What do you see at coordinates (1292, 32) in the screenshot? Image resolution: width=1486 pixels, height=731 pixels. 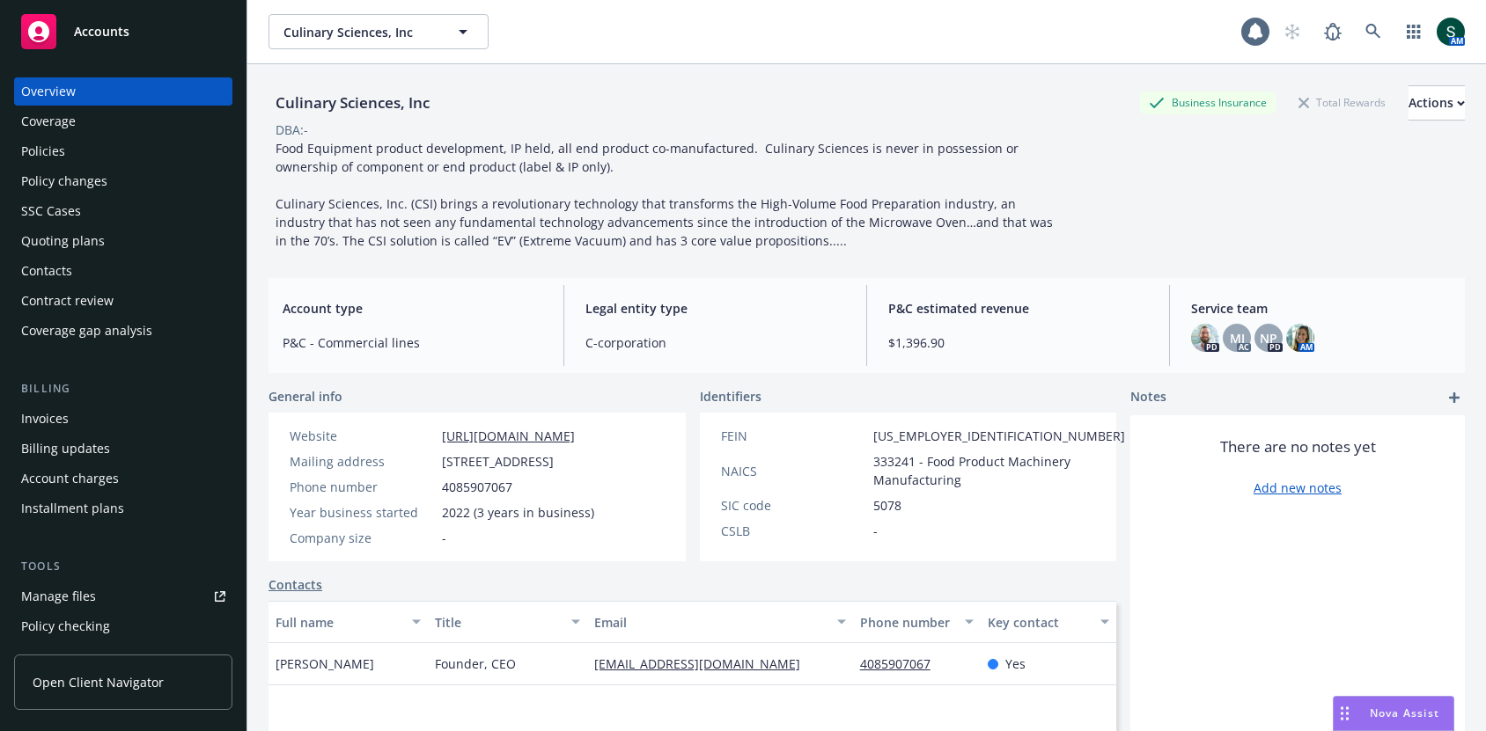 I see `a: Start snowing` at bounding box center [1292, 32].